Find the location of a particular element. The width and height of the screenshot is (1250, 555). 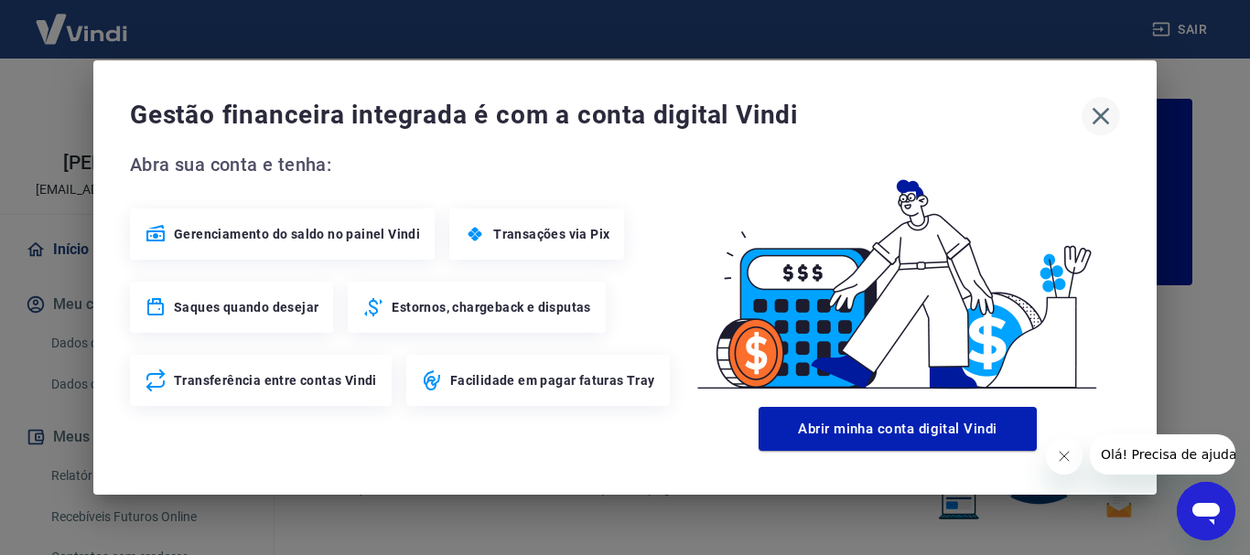

span: Abra sua conta e tenha: is located at coordinates (403, 165).